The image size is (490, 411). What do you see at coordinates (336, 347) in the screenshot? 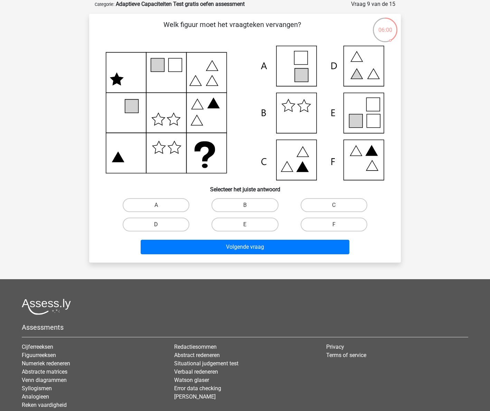
I see `a: Privacy` at bounding box center [336, 347].